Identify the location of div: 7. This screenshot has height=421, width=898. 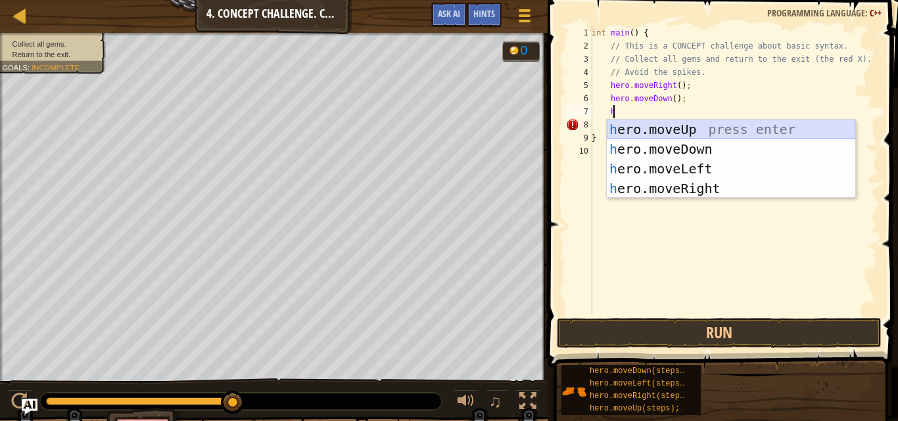
(579, 112).